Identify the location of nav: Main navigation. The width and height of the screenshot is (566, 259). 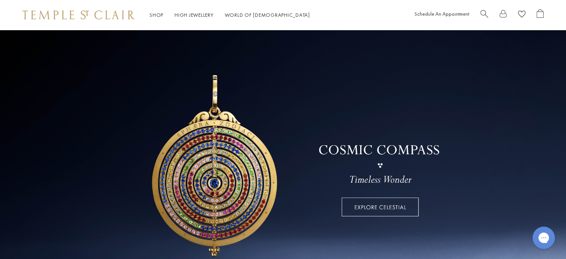
(230, 15).